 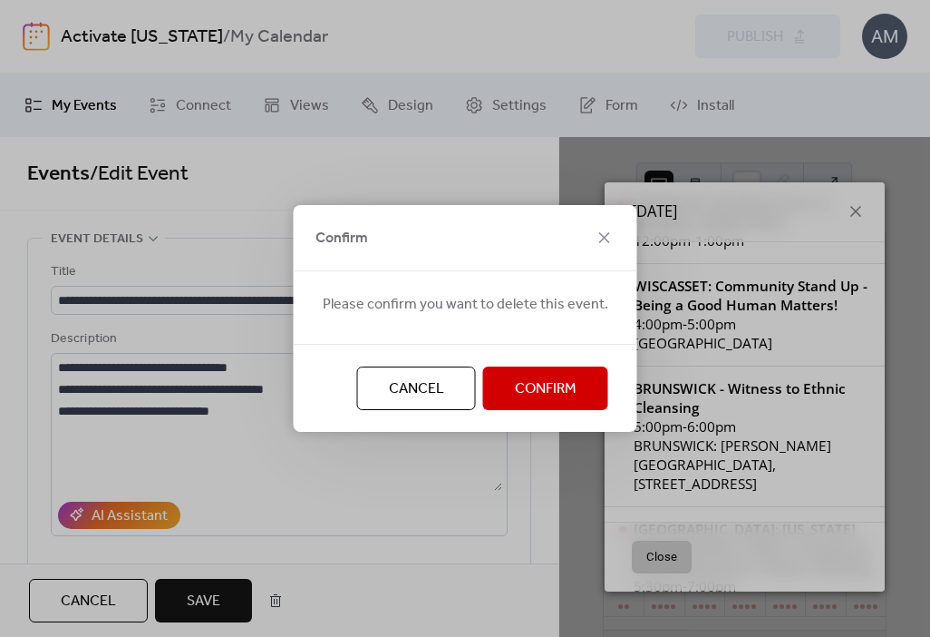 What do you see at coordinates (416, 388) in the screenshot?
I see `button: Cancel` at bounding box center [416, 388].